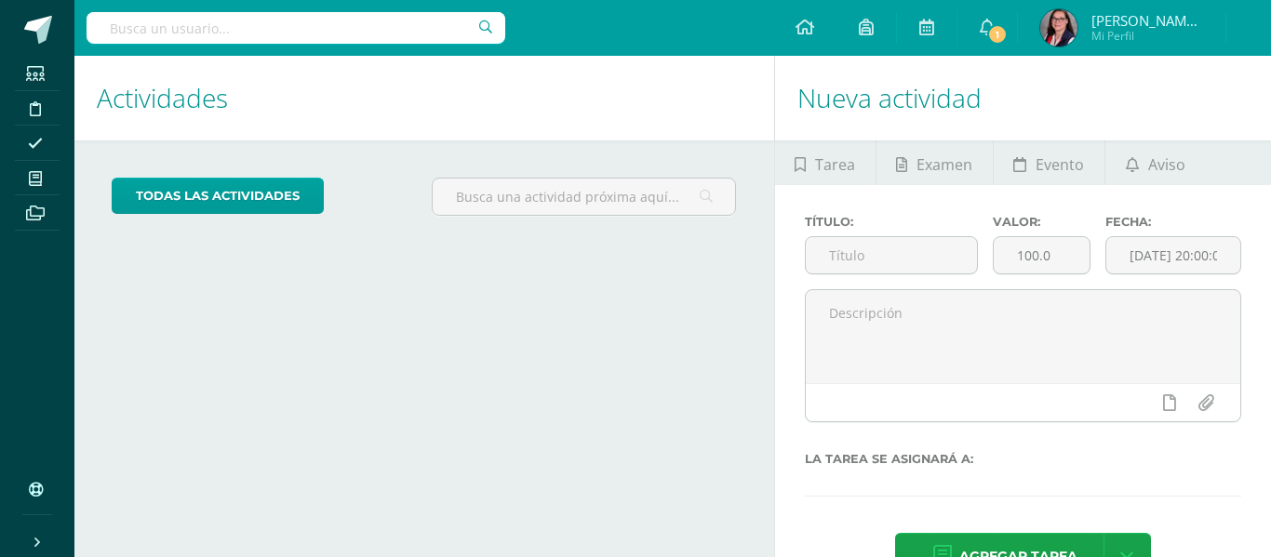 This screenshot has height=557, width=1271. I want to click on a: Aviso, so click(1155, 163).